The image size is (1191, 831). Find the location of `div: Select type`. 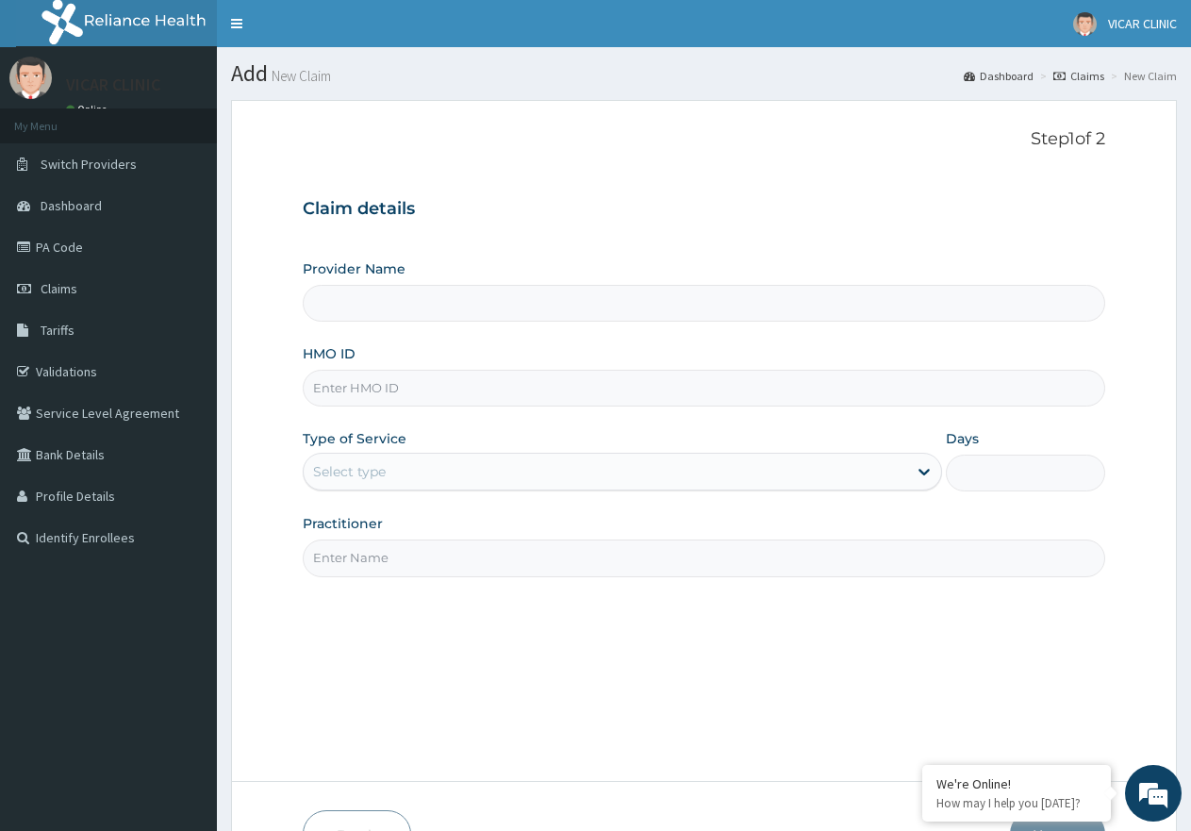

div: Select type is located at coordinates (349, 471).